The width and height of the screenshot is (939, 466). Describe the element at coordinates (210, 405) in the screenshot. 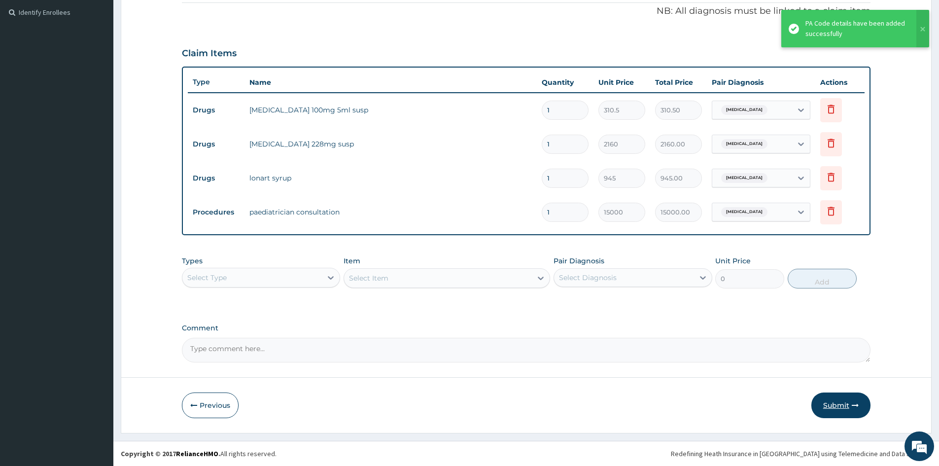

I see `button: Previous` at that location.